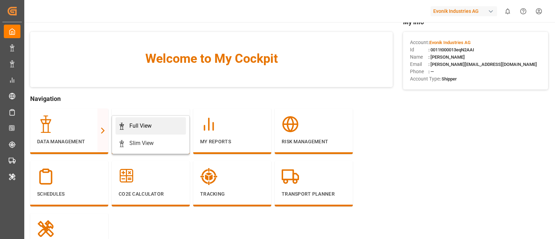  What do you see at coordinates (507, 11) in the screenshot?
I see `button: show 0 new notifications` at bounding box center [507, 11].